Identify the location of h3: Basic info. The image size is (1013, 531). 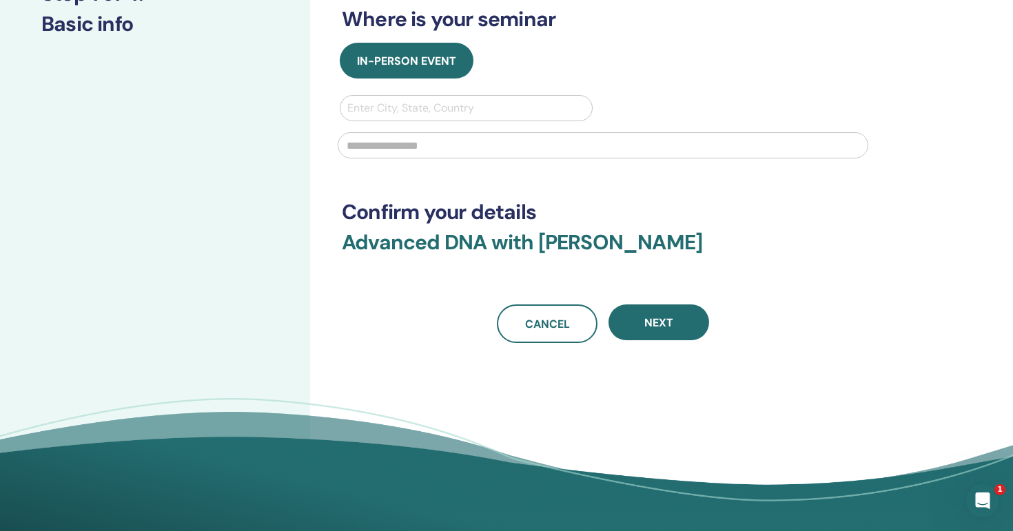
(155, 24).